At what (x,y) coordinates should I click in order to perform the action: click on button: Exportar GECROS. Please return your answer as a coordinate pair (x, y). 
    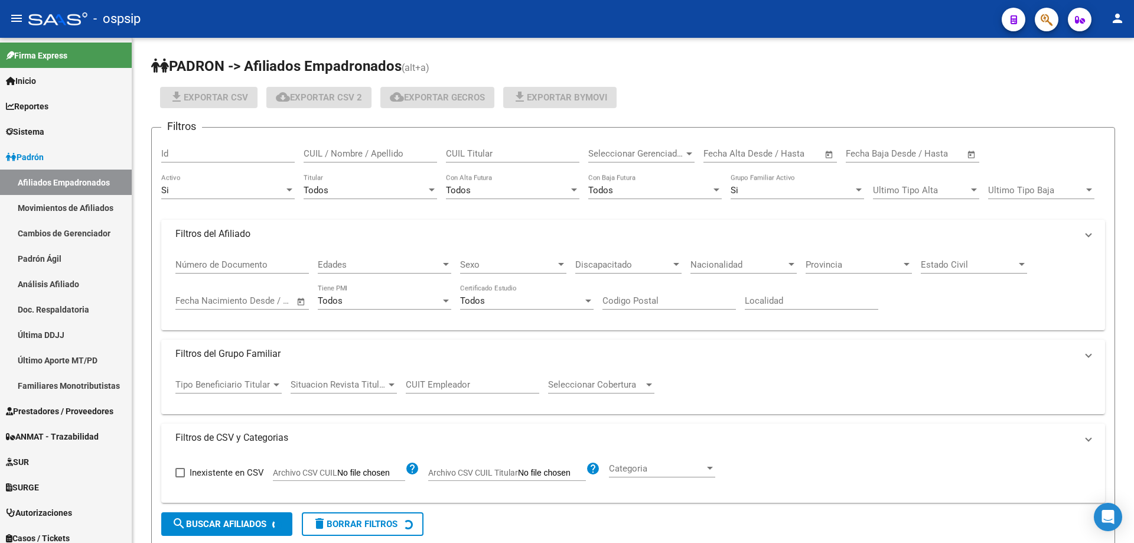
    Looking at the image, I should click on (437, 97).